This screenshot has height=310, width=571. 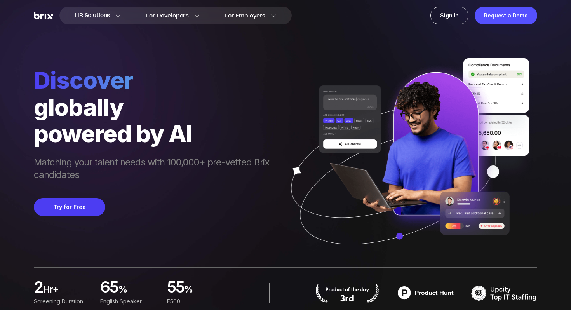 What do you see at coordinates (43, 16) in the screenshot?
I see `img: Brix Logo` at bounding box center [43, 16].